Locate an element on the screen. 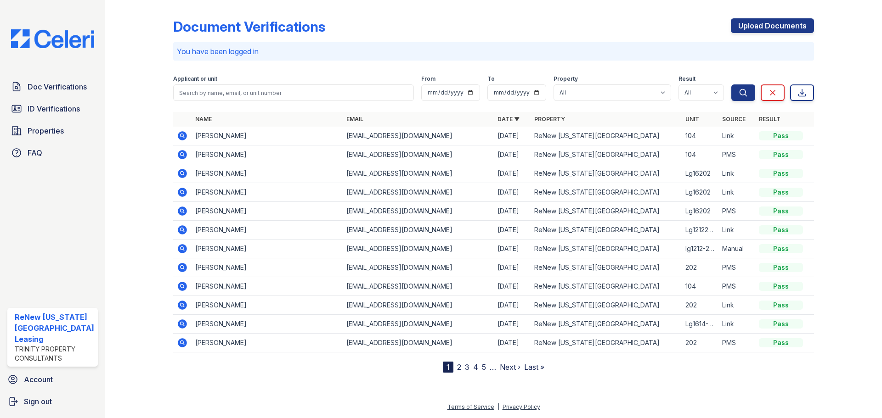  label: Result is located at coordinates (686, 79).